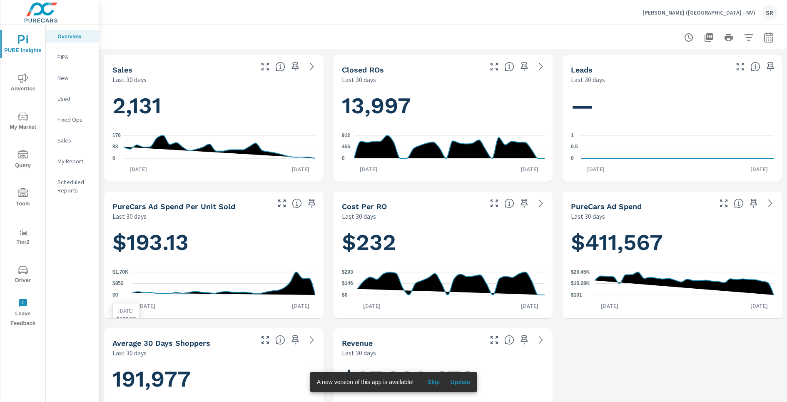  Describe the element at coordinates (510, 67) in the screenshot. I see `span: Number of Repair Orders Closed by the selected dealership group over the selected time range. [So...` at that location.